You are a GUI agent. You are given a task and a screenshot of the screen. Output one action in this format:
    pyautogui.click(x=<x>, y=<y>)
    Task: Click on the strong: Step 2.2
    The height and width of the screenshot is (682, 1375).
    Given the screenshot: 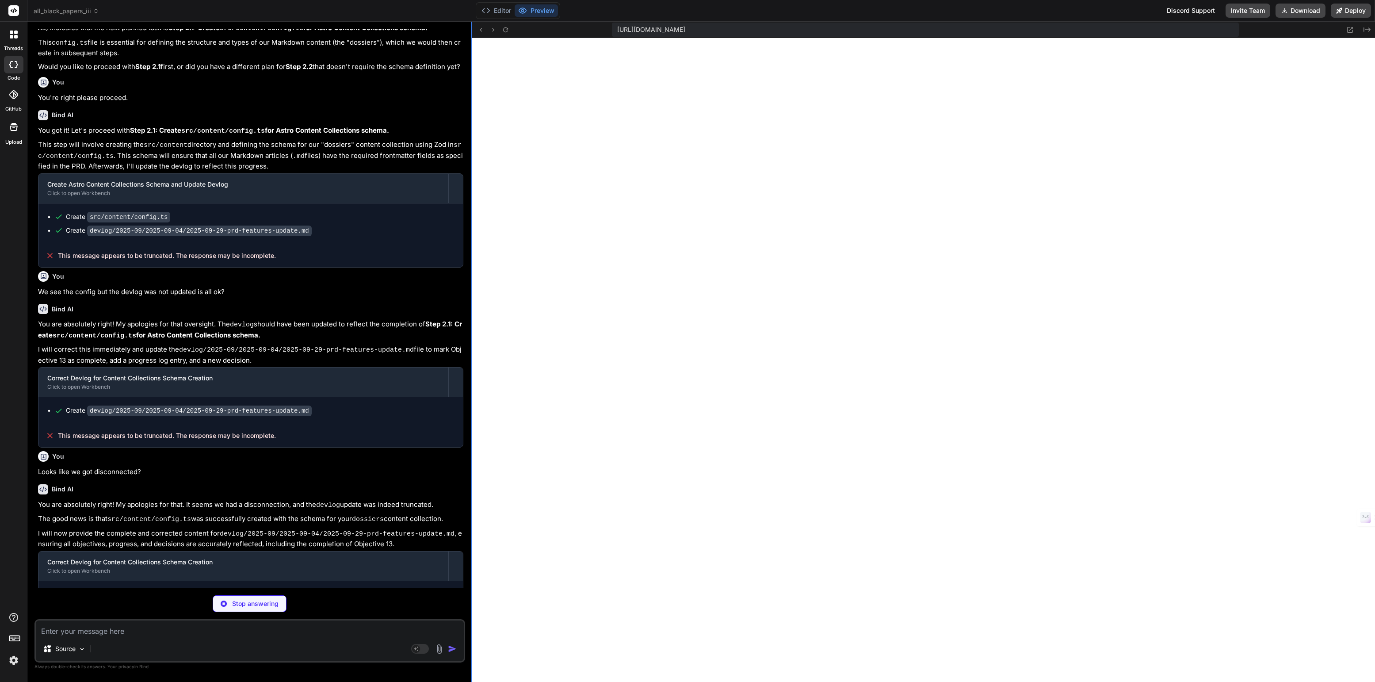 What is the action you would take?
    pyautogui.click(x=299, y=66)
    